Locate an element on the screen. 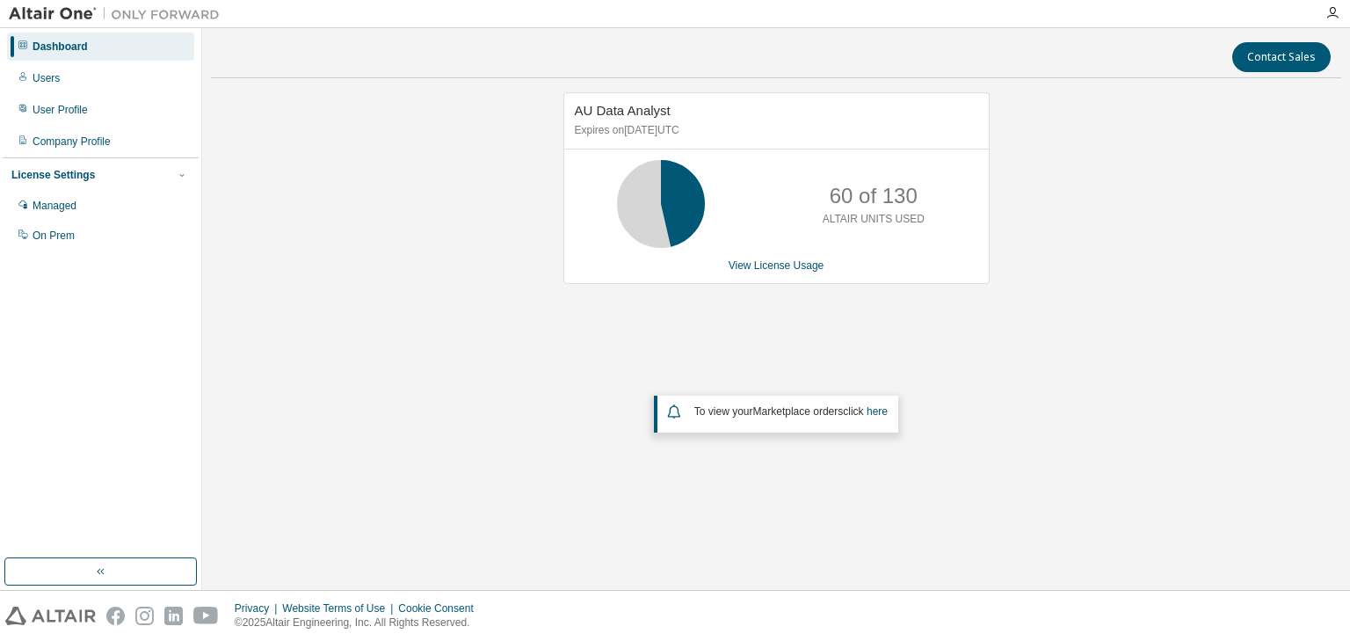 This screenshot has width=1350, height=641. a: View License Usage is located at coordinates (776, 265).